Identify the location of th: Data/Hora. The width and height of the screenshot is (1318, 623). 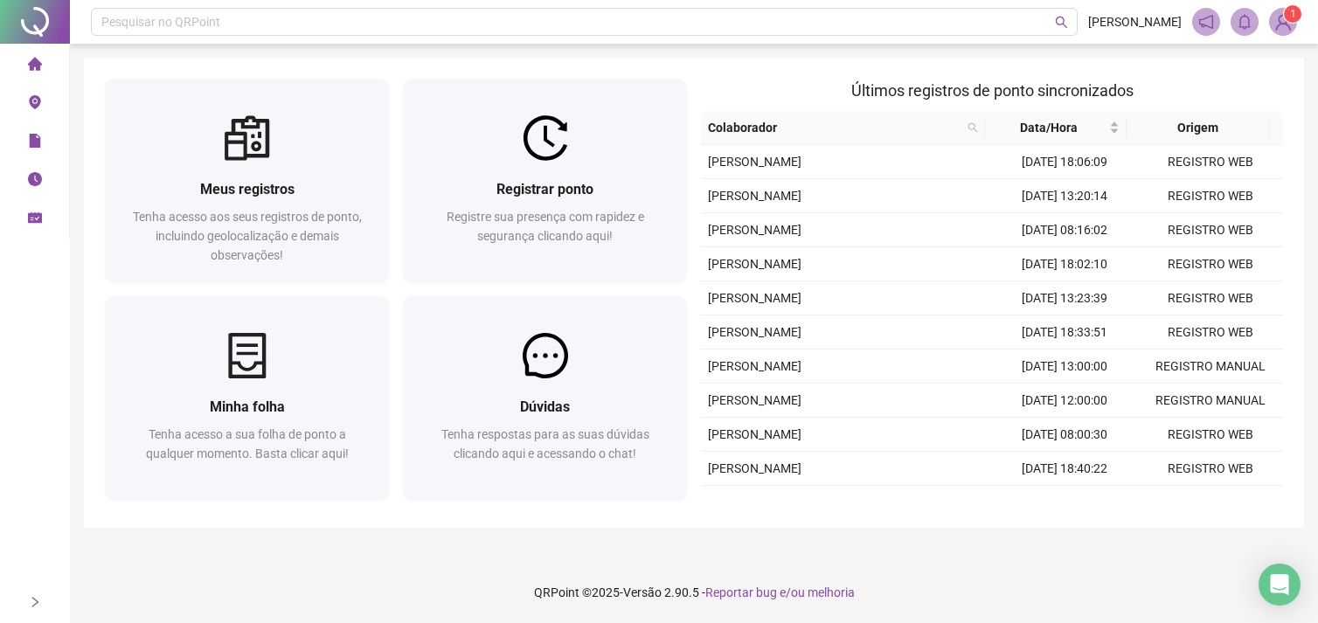
(1056, 128).